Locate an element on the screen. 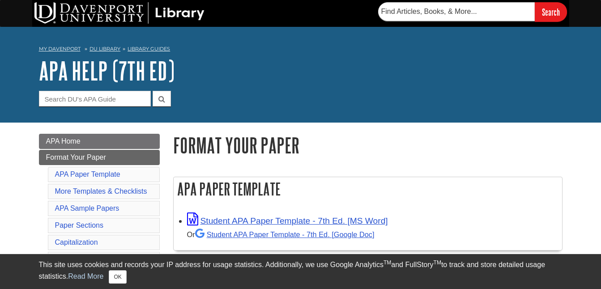  img: DU Library is located at coordinates (120, 13).